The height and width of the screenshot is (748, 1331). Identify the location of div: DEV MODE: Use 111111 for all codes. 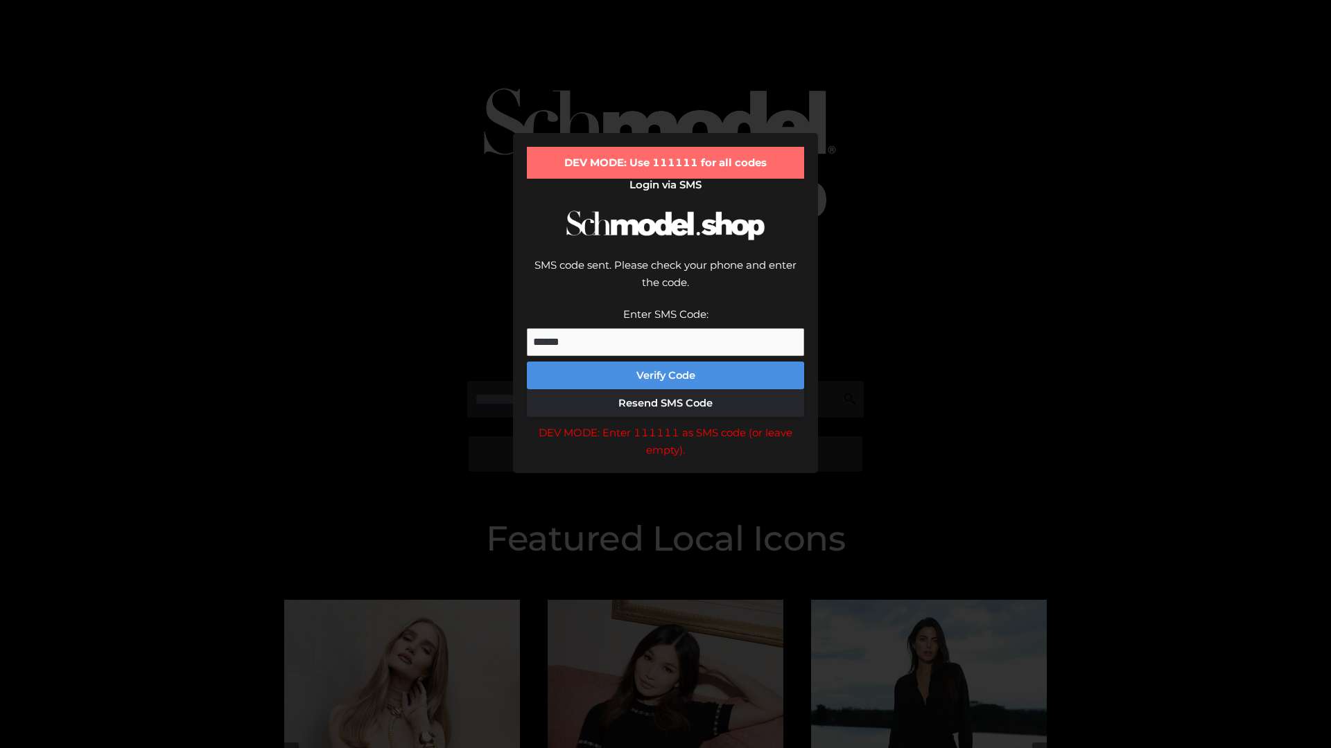
(665, 163).